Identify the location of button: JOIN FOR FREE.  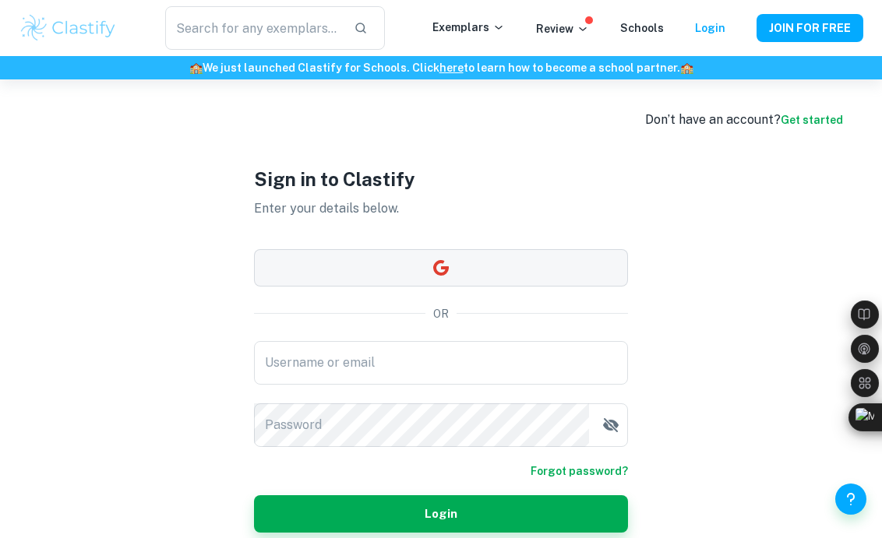
(810, 28).